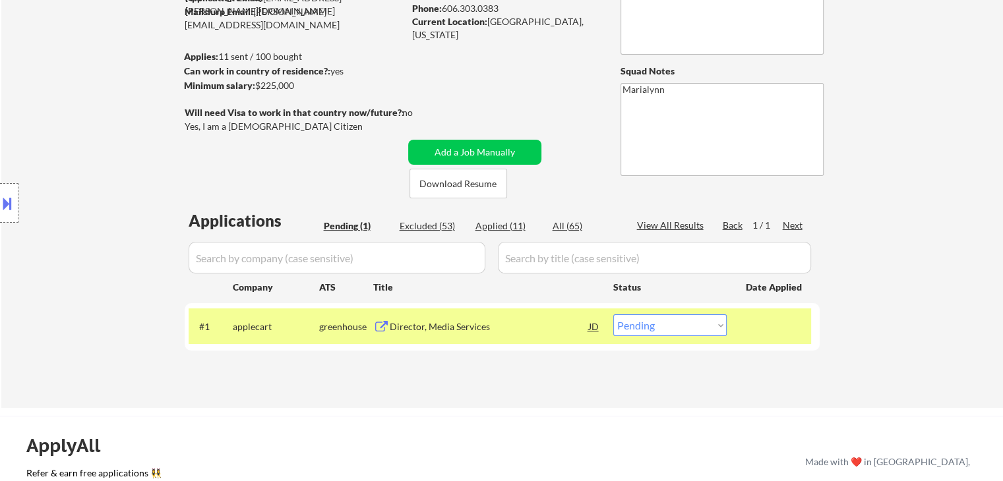  What do you see at coordinates (775, 287) in the screenshot?
I see `div: Date Applied` at bounding box center [775, 287].